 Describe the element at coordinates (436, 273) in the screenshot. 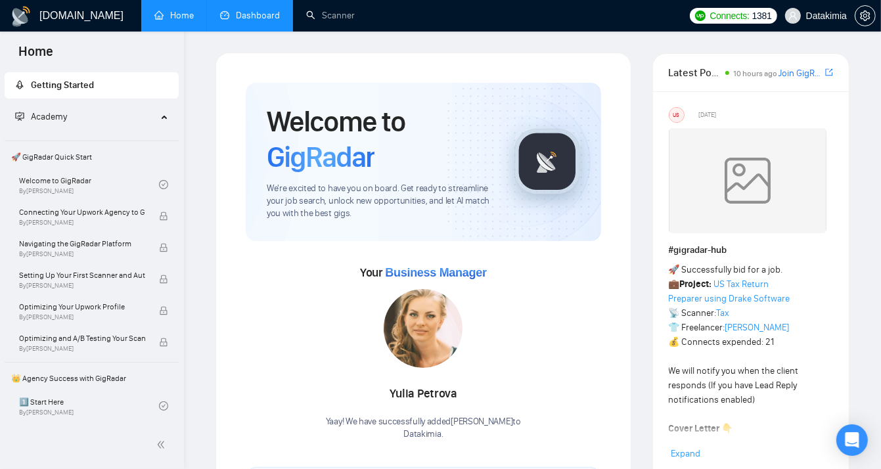

I see `span: Business Manager` at that location.